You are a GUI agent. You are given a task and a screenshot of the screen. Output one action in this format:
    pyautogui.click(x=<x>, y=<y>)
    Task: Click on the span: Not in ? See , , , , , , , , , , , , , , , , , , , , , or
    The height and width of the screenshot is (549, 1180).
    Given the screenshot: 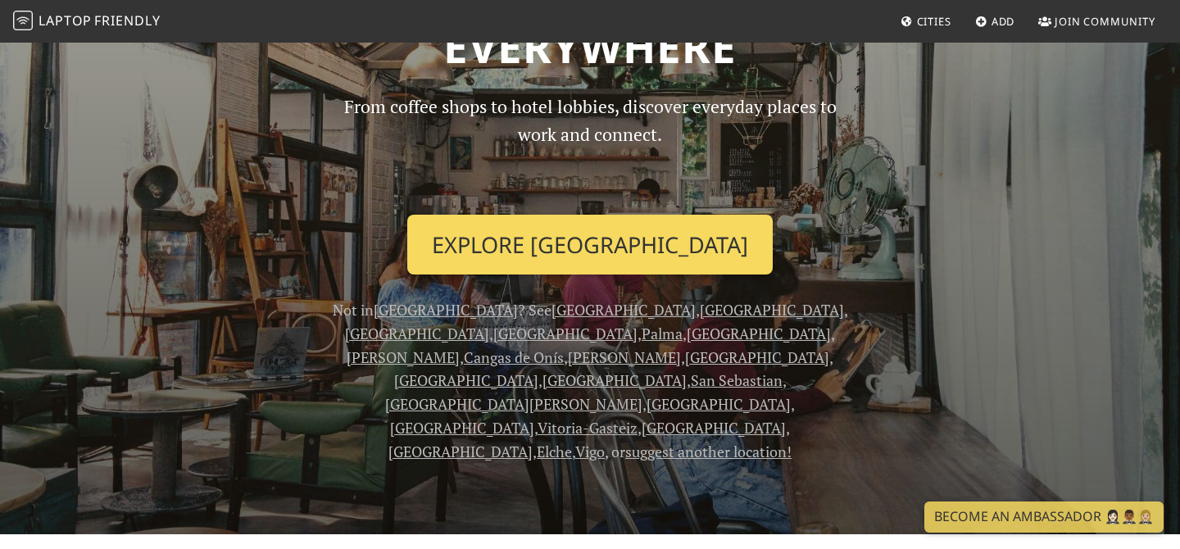 What is the action you would take?
    pyautogui.click(x=590, y=380)
    